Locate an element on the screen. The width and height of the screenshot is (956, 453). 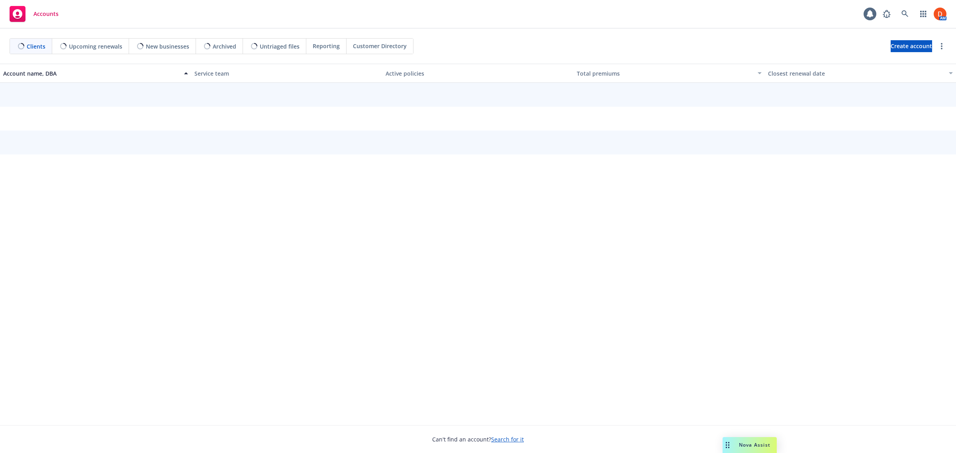
img: photo is located at coordinates (940, 14).